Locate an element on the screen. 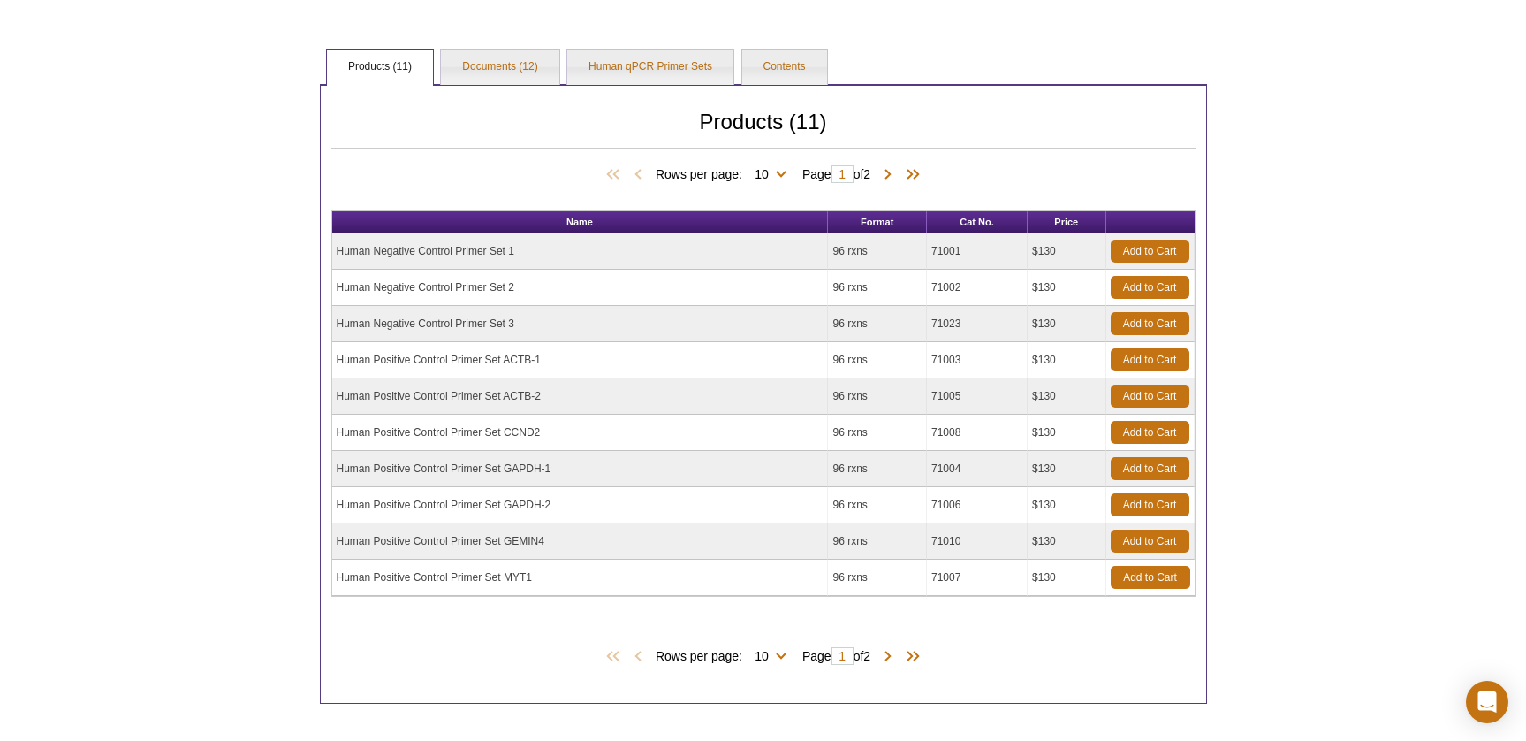  td: 71008 is located at coordinates (977, 432).